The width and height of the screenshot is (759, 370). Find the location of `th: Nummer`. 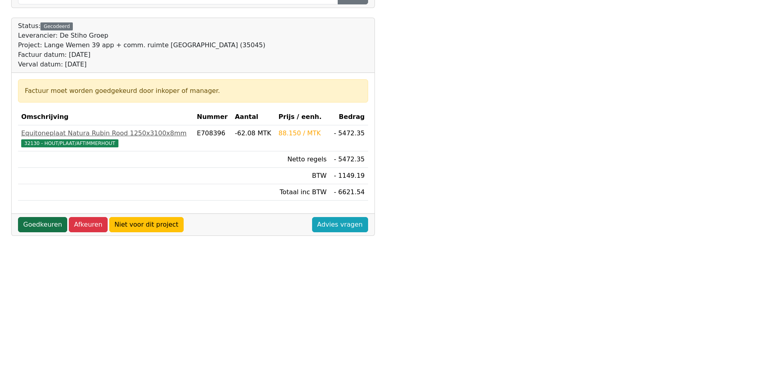

th: Nummer is located at coordinates (213, 117).